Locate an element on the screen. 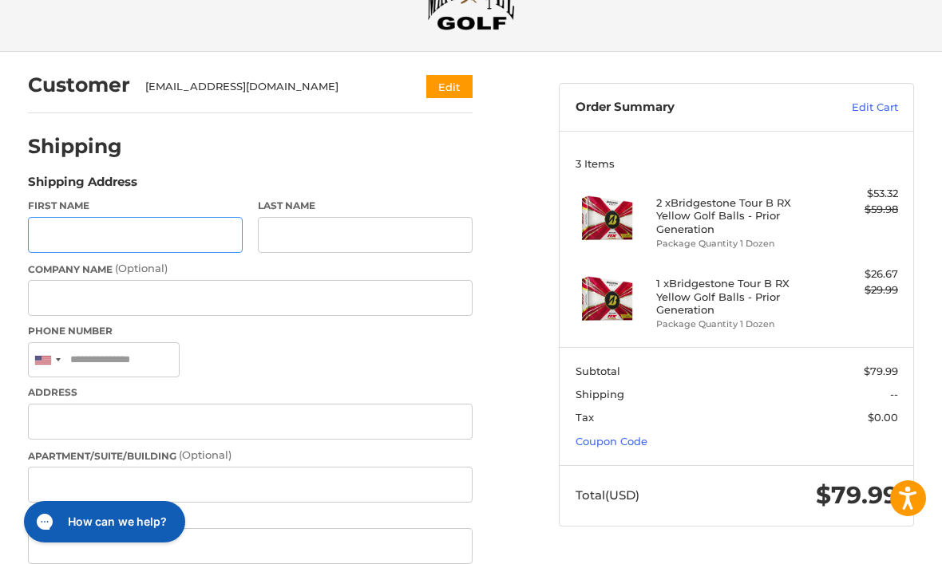 This screenshot has height=564, width=942. h3: 3 Items is located at coordinates (737, 164).